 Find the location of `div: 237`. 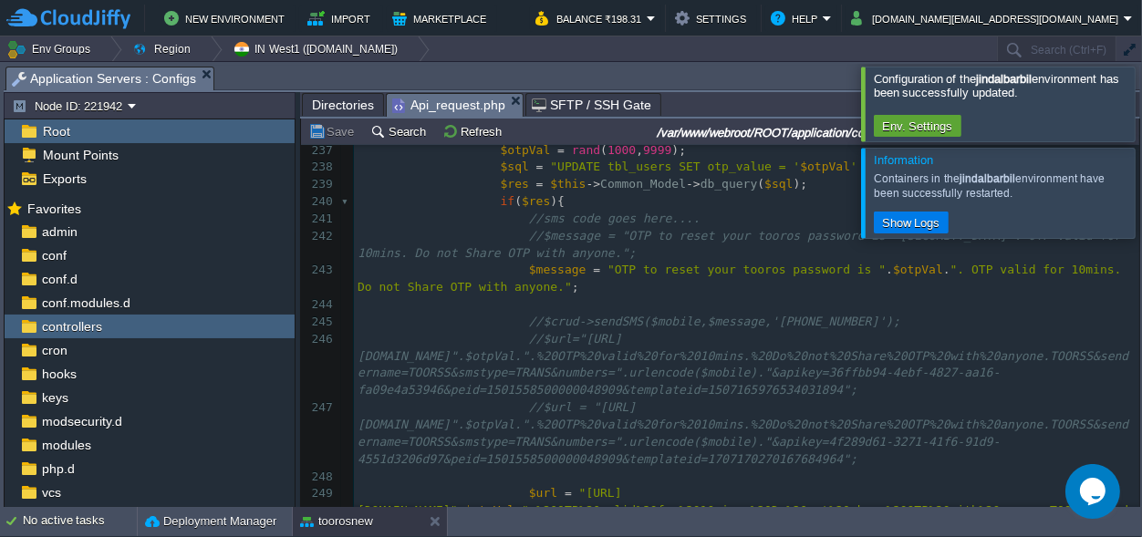

div: 237 is located at coordinates (319, 151).